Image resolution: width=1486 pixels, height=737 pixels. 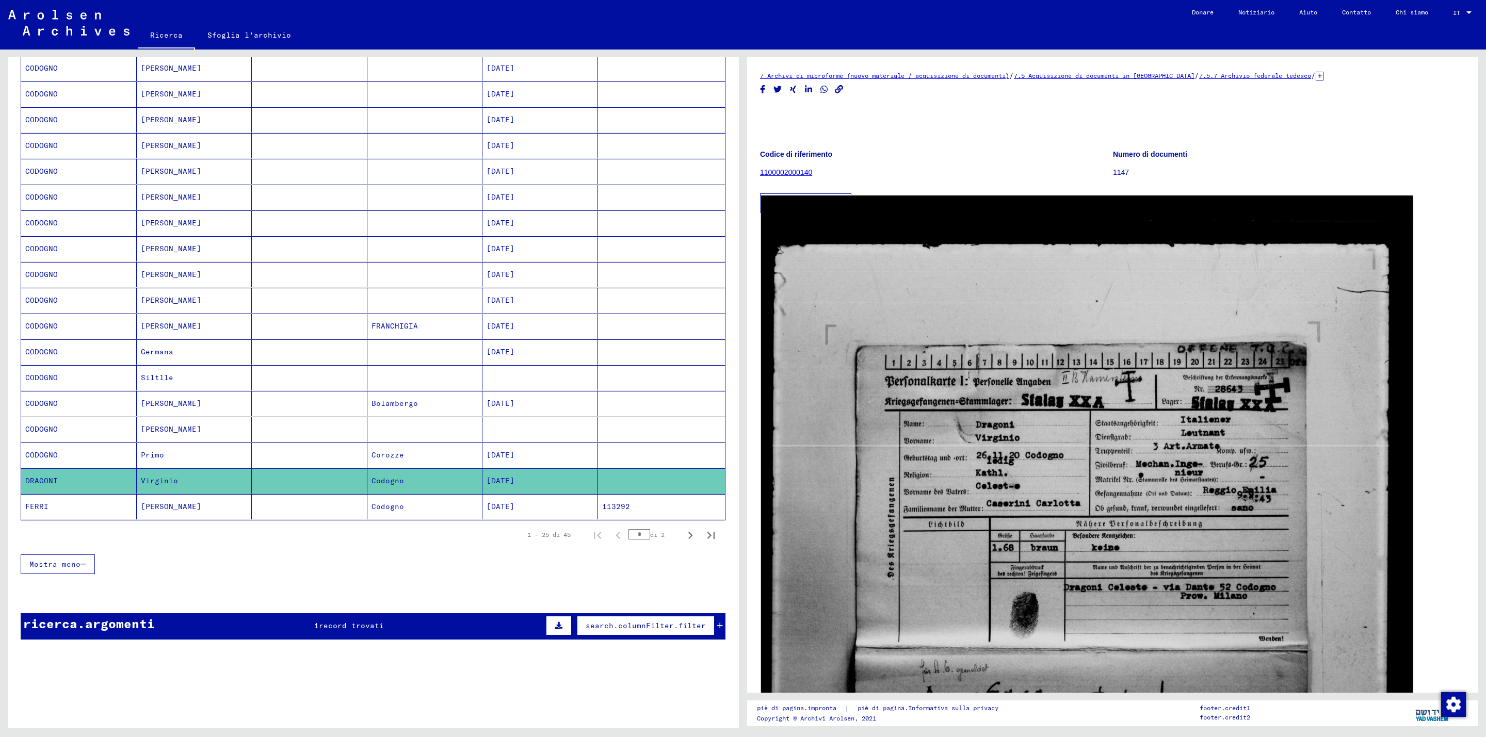 I want to click on button: Condividi su Facebook, so click(x=763, y=89).